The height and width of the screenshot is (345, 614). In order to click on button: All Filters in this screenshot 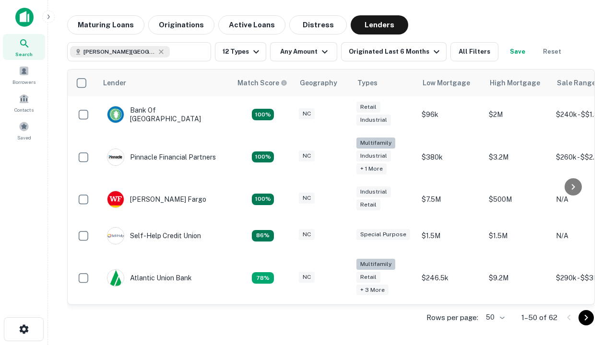, I will do `click(474, 52)`.